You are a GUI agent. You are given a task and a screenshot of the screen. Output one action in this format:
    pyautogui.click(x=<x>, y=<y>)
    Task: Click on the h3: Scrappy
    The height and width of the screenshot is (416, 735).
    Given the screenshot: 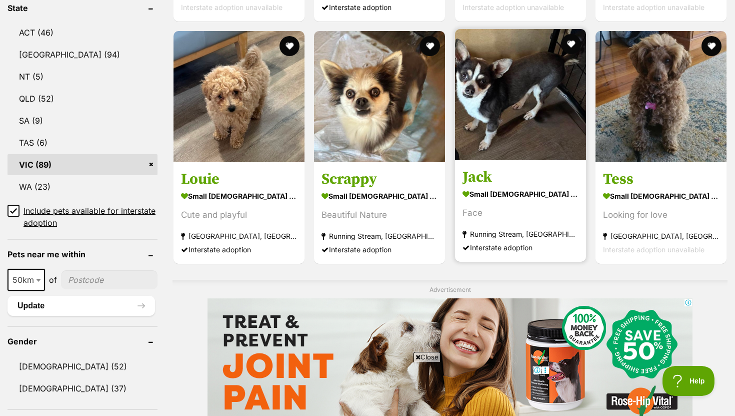 What is the action you would take?
    pyautogui.click(x=380, y=179)
    